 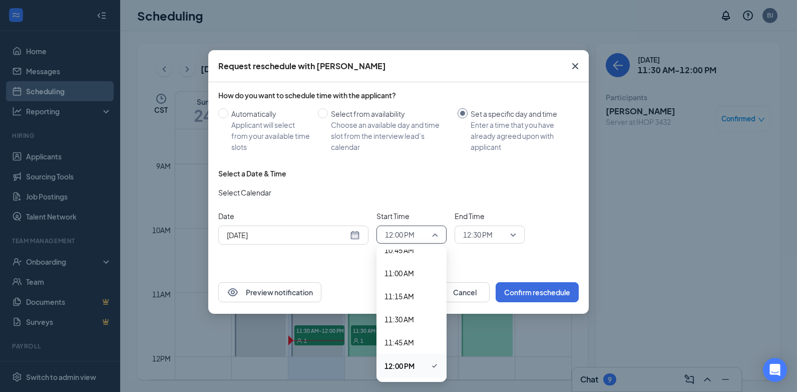 I want to click on span: Date, so click(x=293, y=216).